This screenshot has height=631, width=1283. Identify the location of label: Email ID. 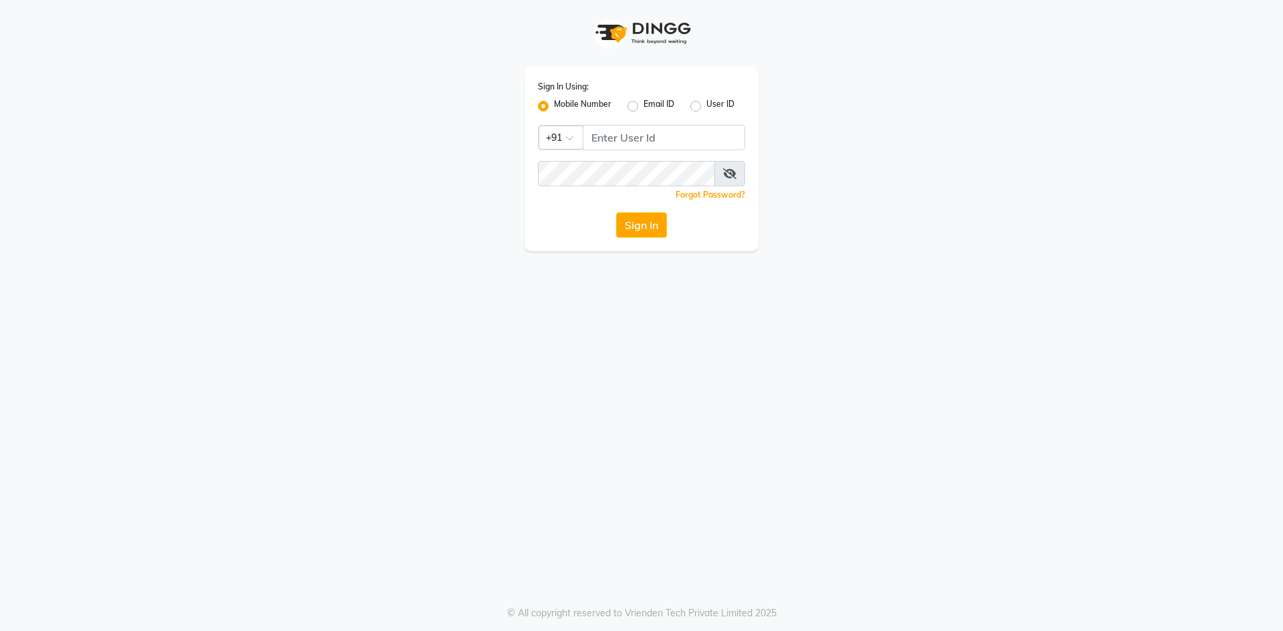
(659, 106).